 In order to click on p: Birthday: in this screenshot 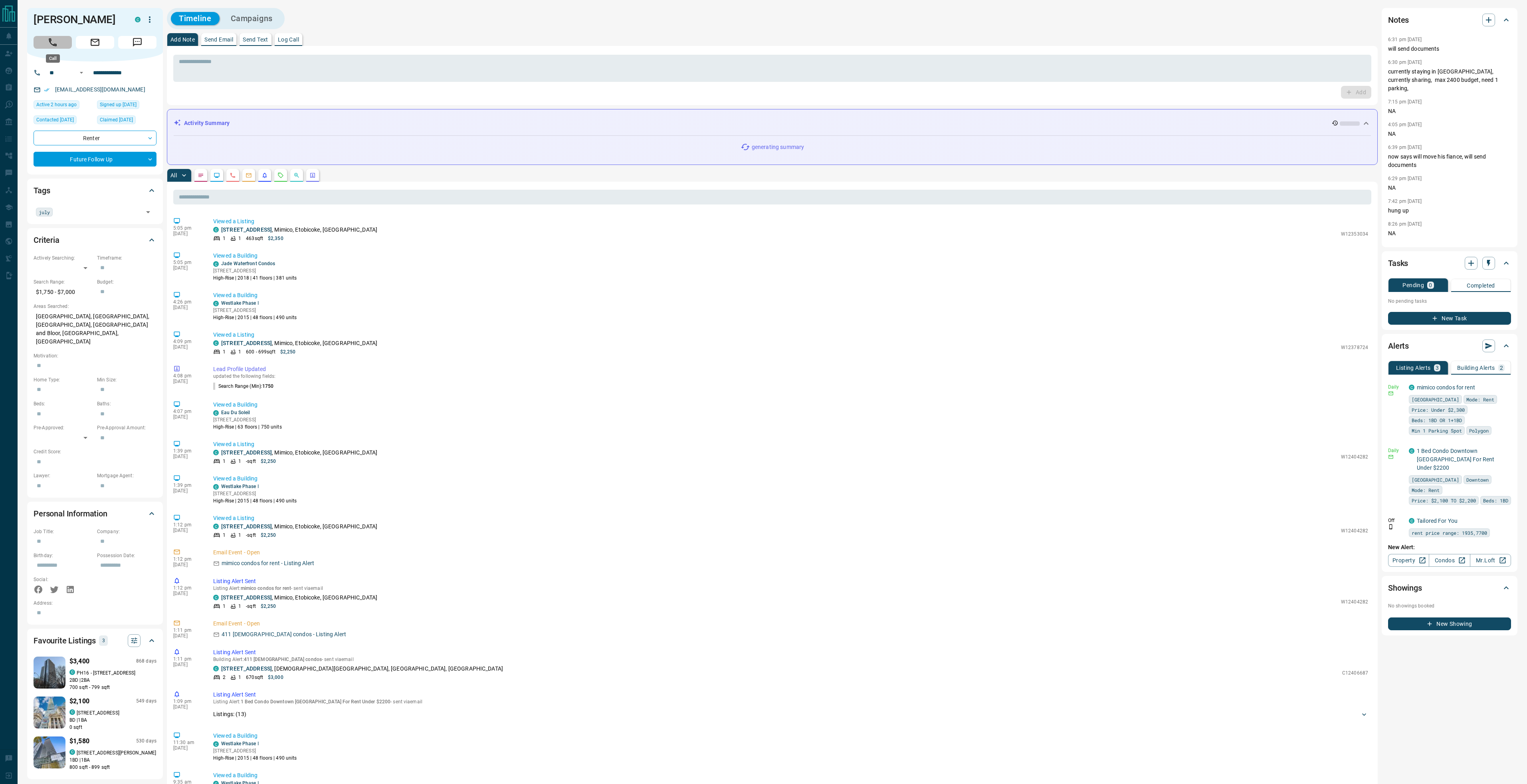, I will do `click(64, 555)`.